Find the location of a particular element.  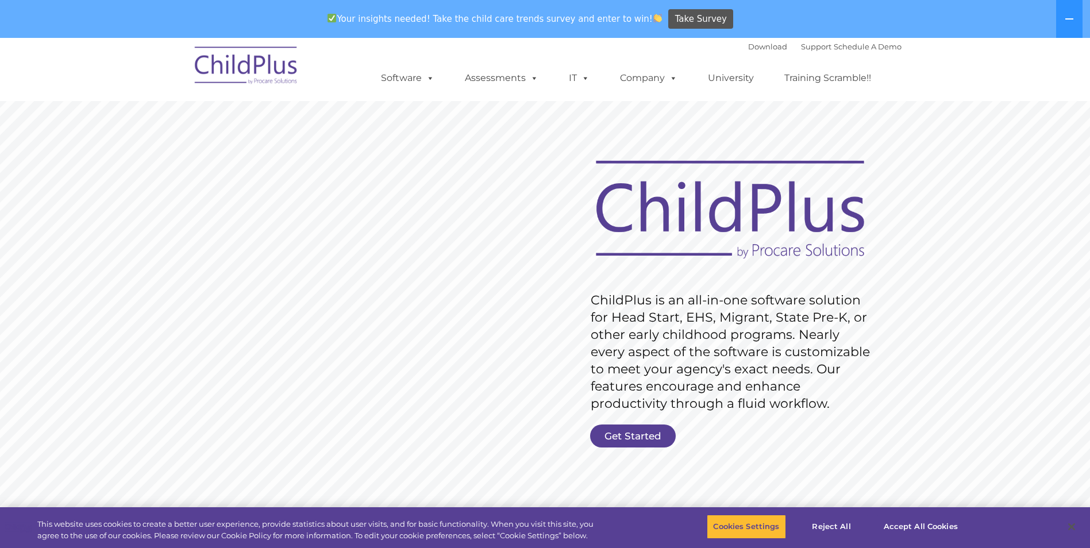

a: Training Scramble!! is located at coordinates (827, 78).